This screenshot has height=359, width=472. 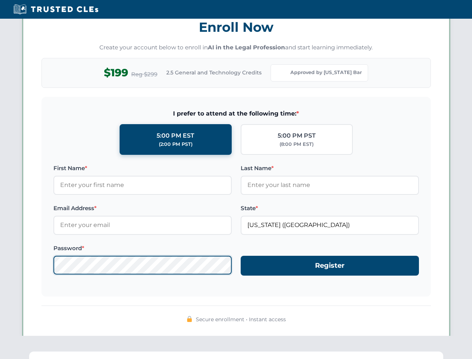 I want to click on span: $199, so click(x=116, y=73).